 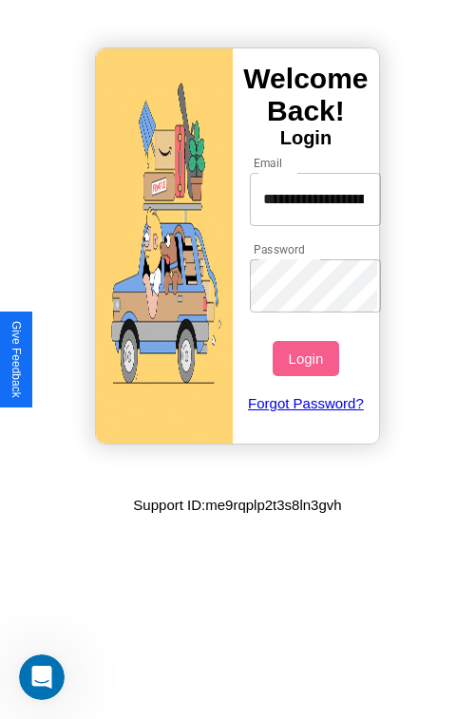 I want to click on button: Login, so click(x=305, y=358).